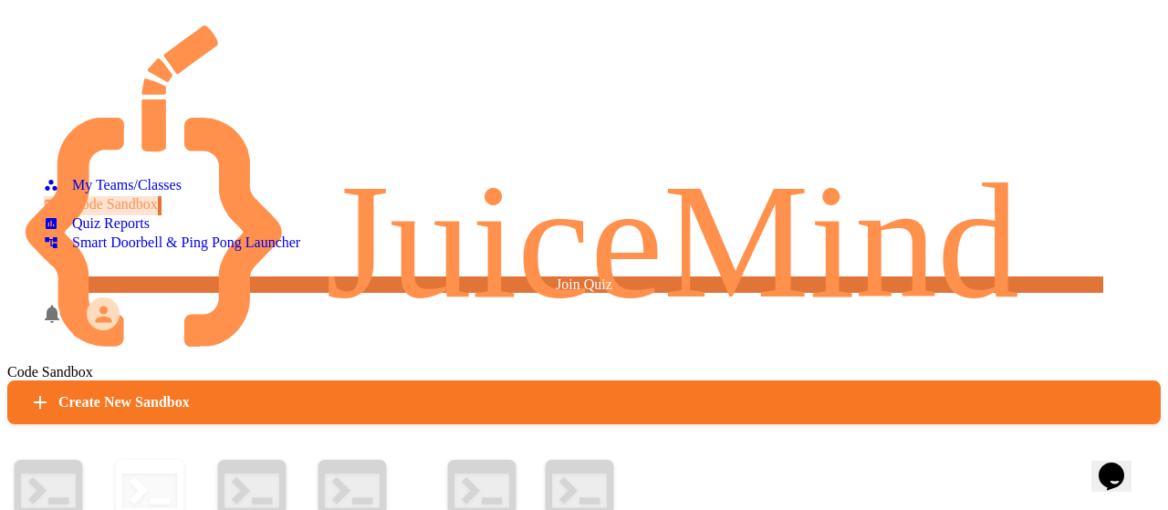 This screenshot has height=510, width=1168. I want to click on div: My Account, so click(96, 314).